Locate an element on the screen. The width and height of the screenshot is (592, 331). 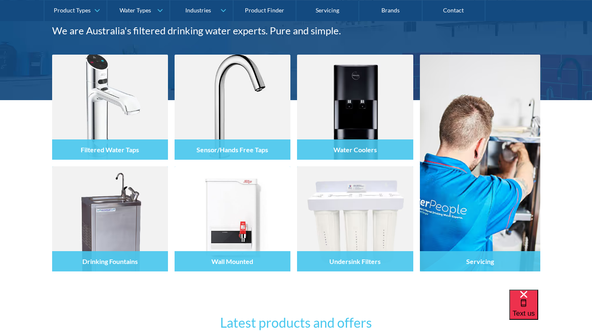
img: Filtered Water Taps is located at coordinates (110, 107).